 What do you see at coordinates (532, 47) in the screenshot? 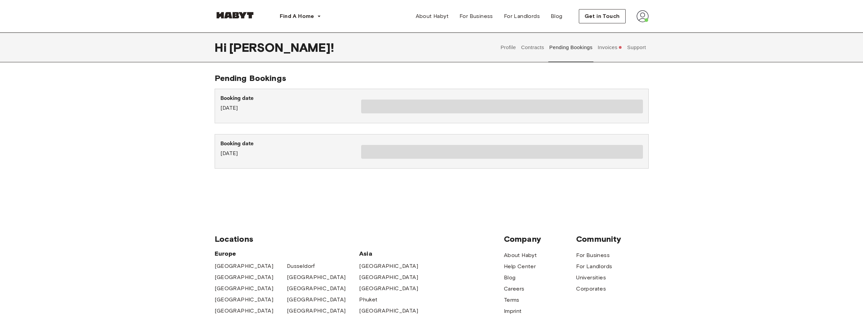
I see `button: Contracts` at bounding box center [532, 47].